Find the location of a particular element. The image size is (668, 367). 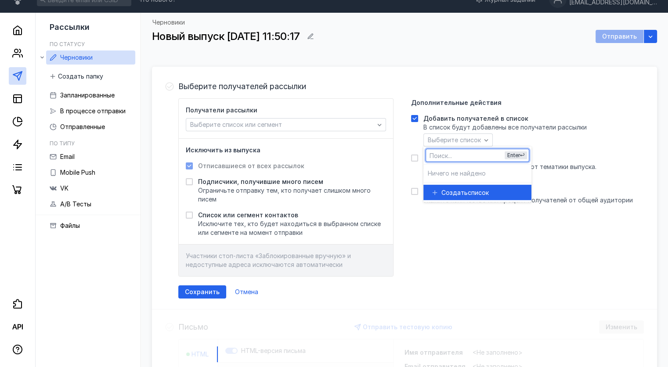

span: Выберите список is located at coordinates (454, 140).